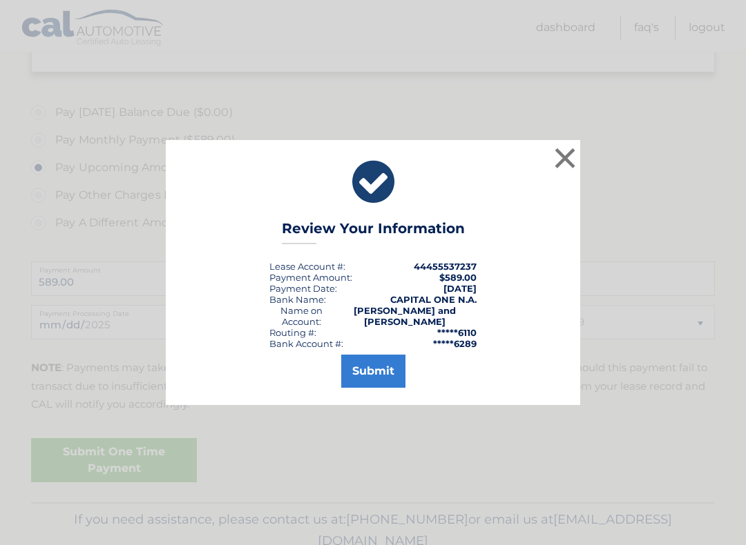  Describe the element at coordinates (293, 333) in the screenshot. I see `div: Routing #:` at that location.